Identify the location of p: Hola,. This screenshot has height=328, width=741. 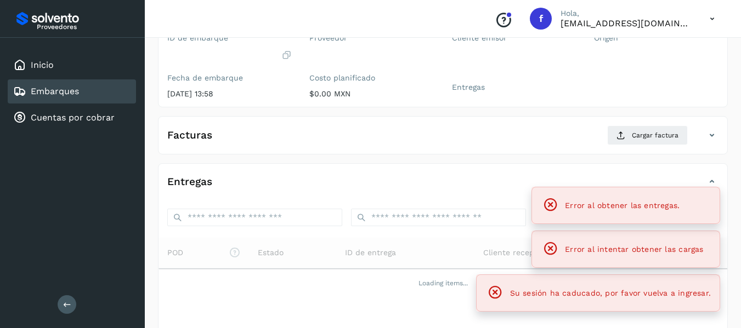
(626, 13).